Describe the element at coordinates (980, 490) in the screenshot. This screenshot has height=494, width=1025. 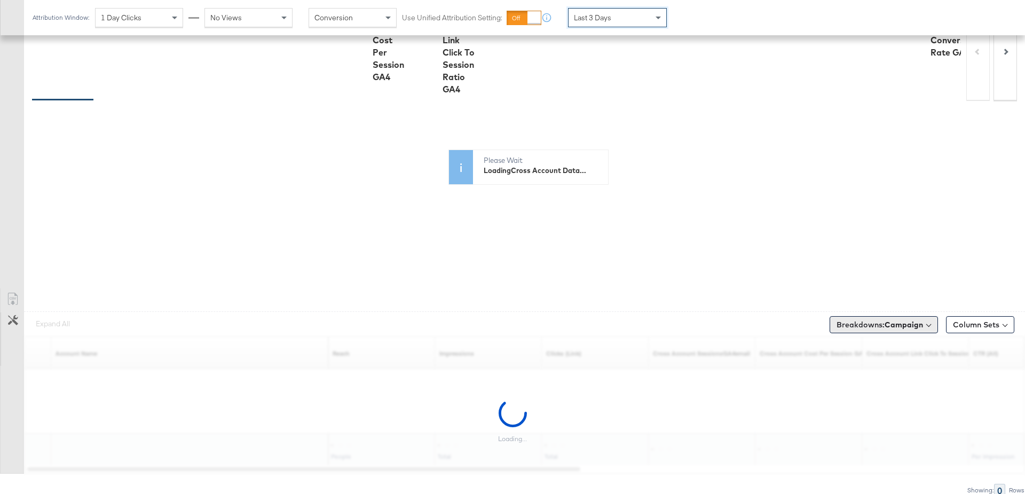
I see `div: Showing:` at that location.